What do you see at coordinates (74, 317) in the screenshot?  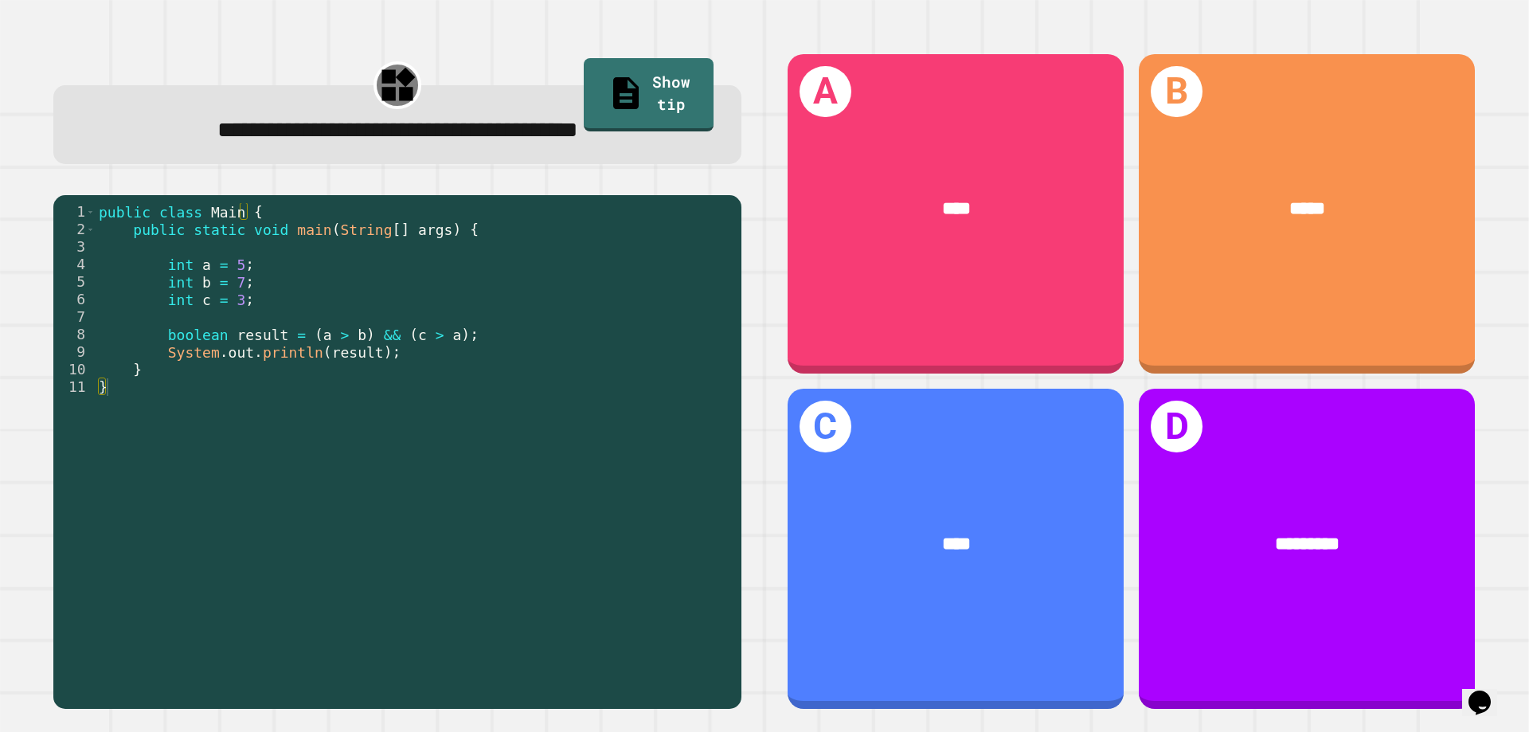 I see `div: 7` at bounding box center [74, 317].